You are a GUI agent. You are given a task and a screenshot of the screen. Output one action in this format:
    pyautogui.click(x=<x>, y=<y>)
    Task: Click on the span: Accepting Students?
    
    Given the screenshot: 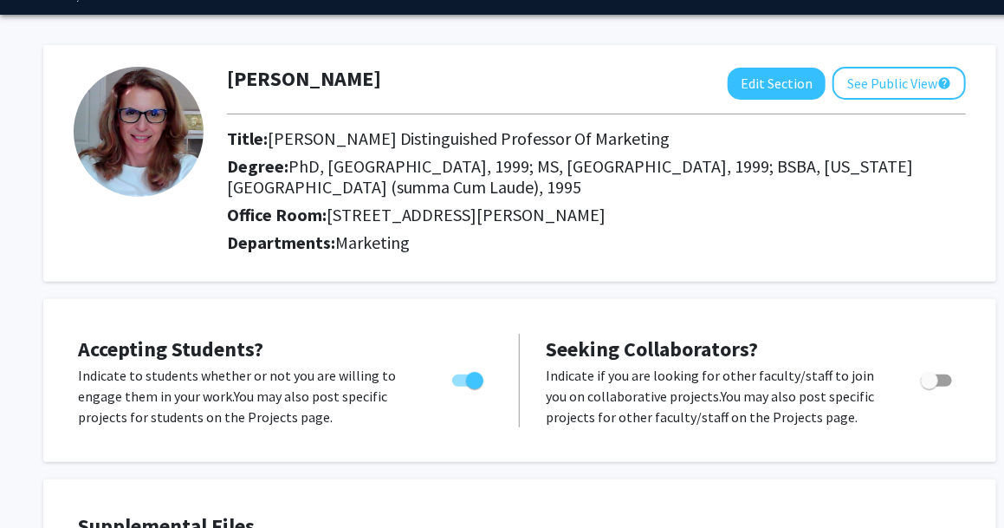 What is the action you would take?
    pyautogui.click(x=171, y=348)
    